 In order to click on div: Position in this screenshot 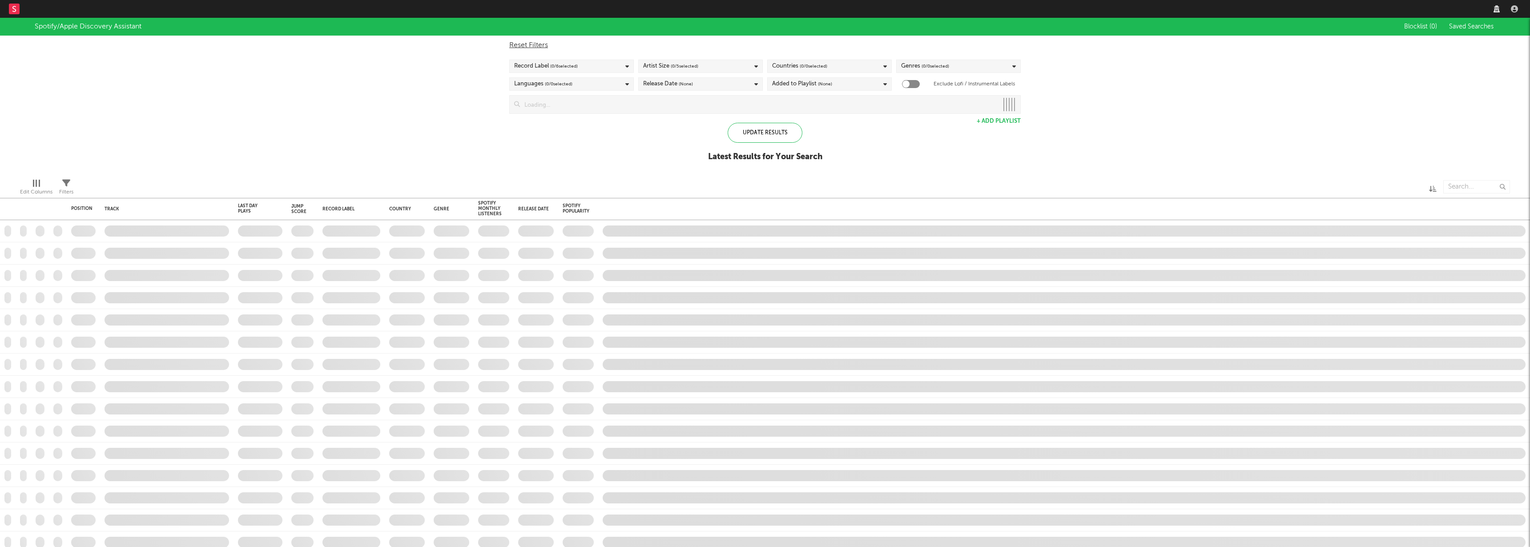, I will do `click(82, 209)`.